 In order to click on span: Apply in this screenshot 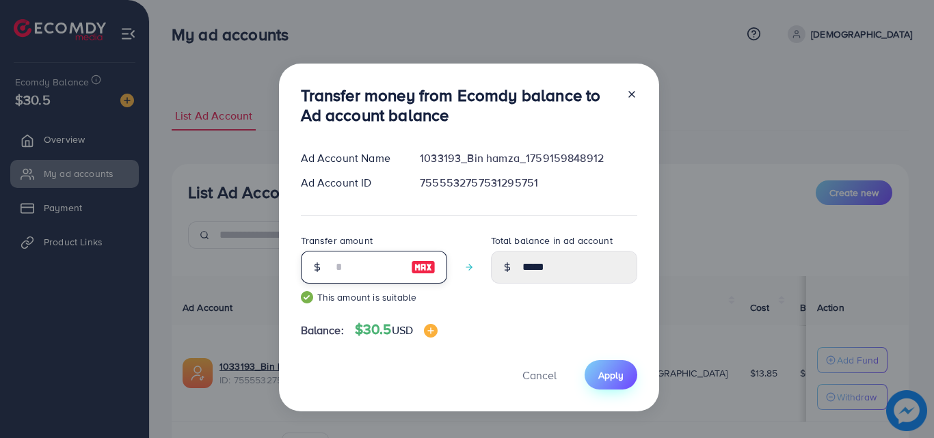, I will do `click(611, 375)`.